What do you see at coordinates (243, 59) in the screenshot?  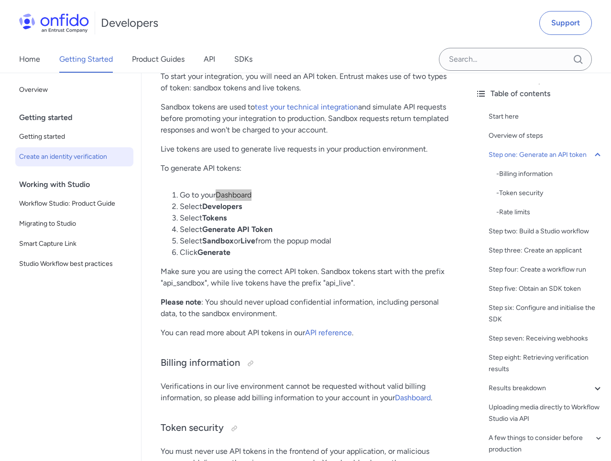 I see `a: SDKs` at bounding box center [243, 59].